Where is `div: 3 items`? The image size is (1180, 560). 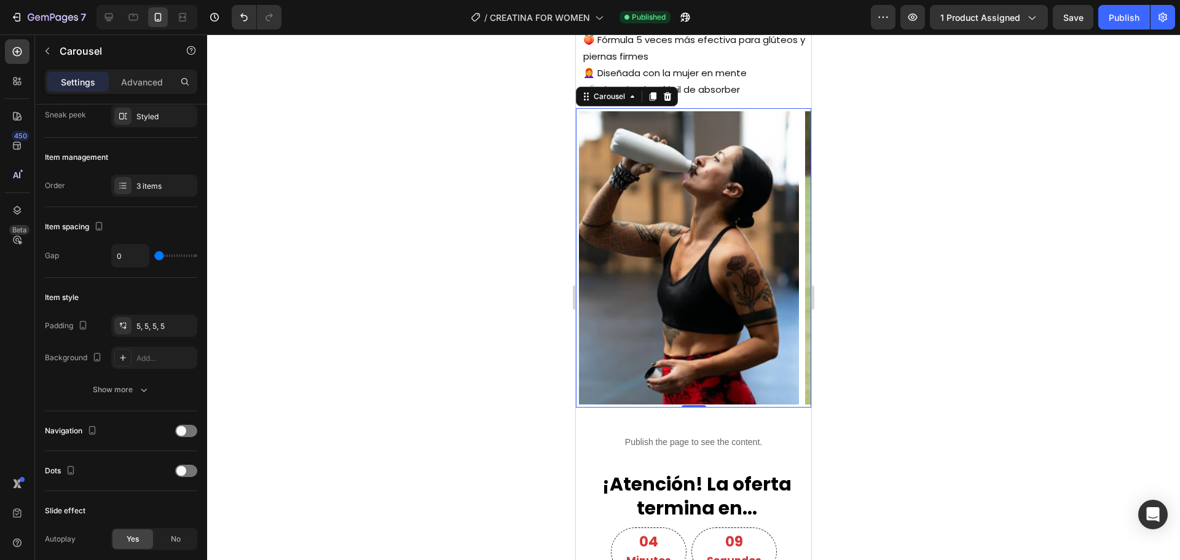
div: 3 items is located at coordinates (165, 186).